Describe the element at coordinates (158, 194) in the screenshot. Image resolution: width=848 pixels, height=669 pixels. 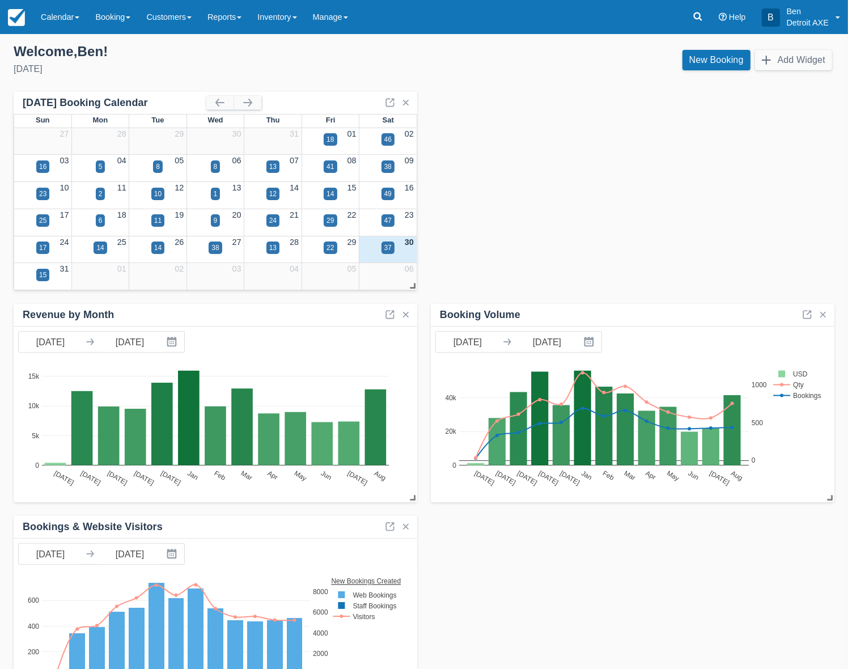
I see `div: 10` at that location.